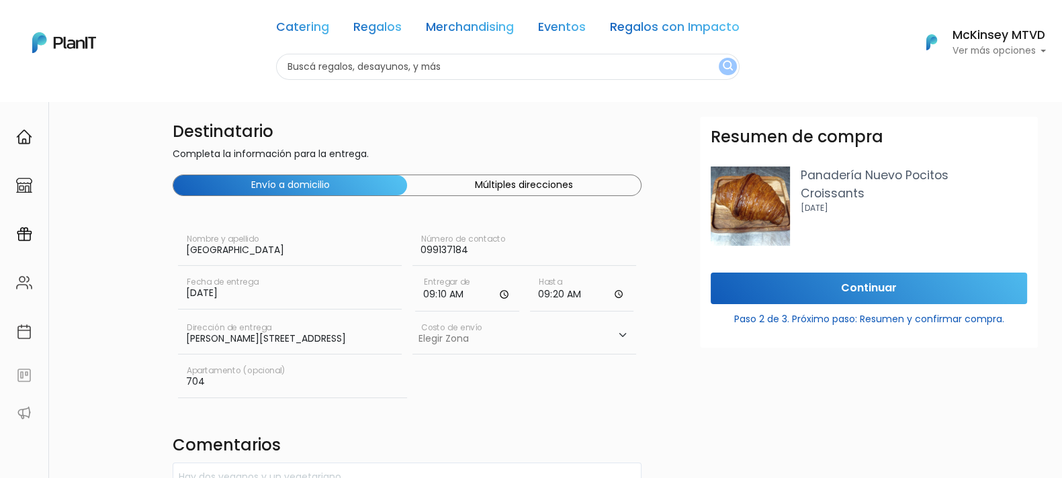 The height and width of the screenshot is (478, 1062). I want to click on img: partners-52edf745621dab592f3b2c58e3bca9d71375a7ef29c3b500c9f145b62cc070d4.svg, so click(24, 413).